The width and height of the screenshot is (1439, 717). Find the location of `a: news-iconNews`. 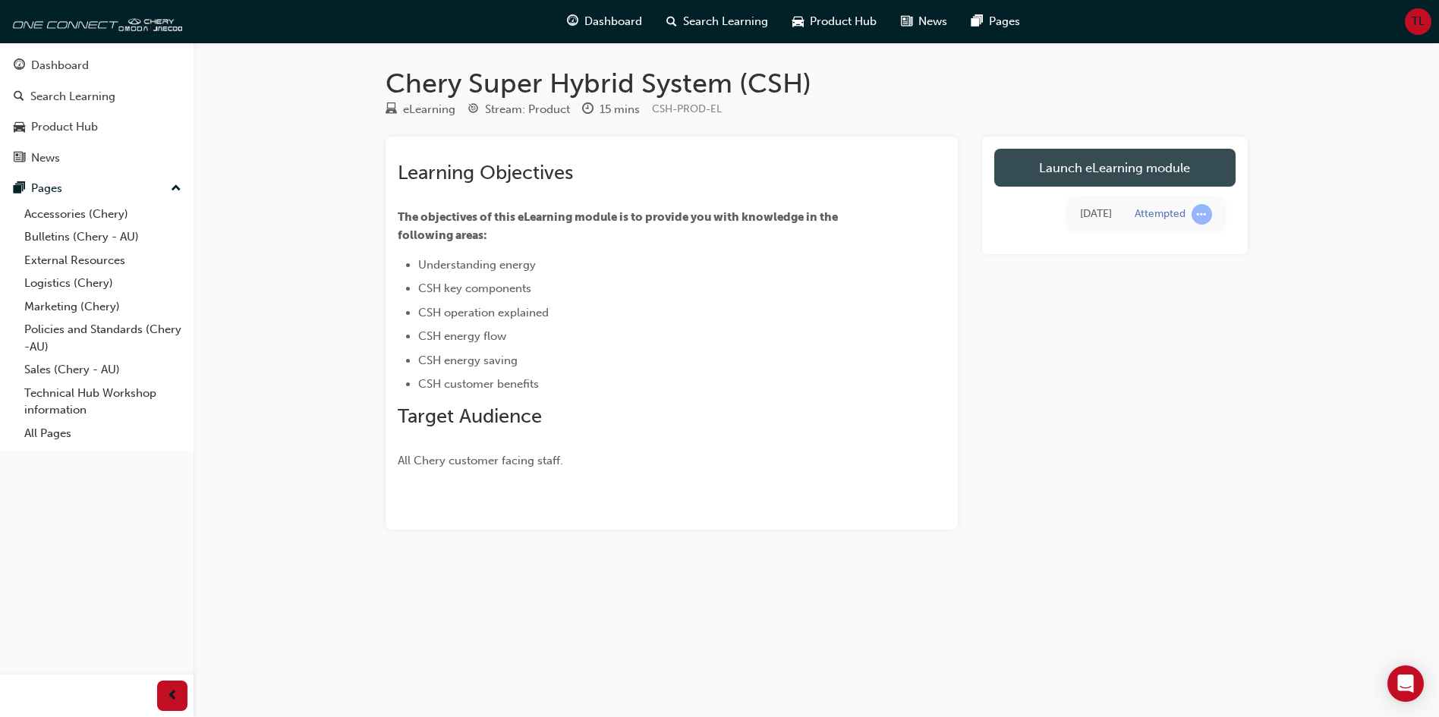

a: news-iconNews is located at coordinates (924, 21).